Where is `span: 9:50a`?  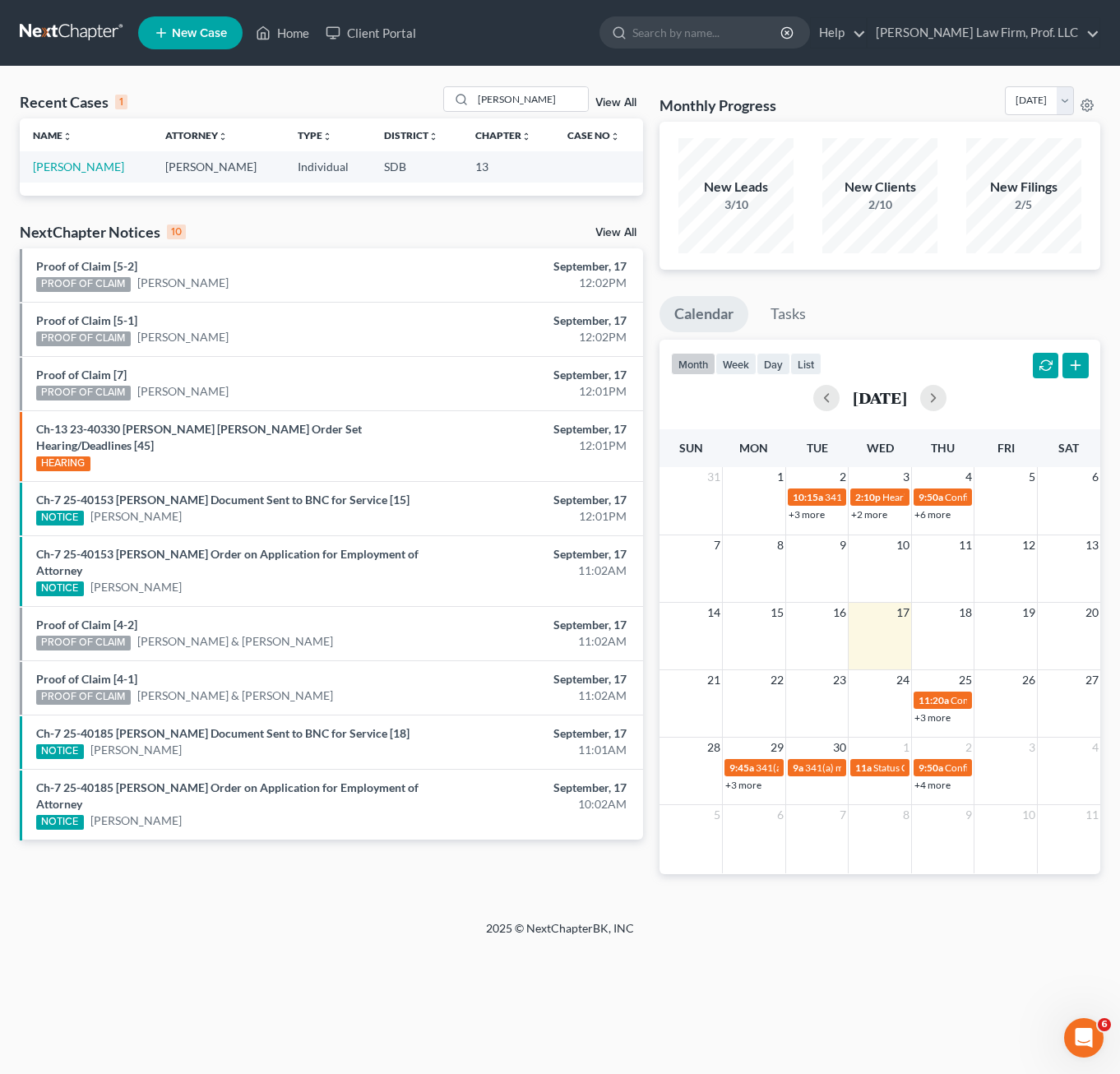
span: 9:50a is located at coordinates (931, 767).